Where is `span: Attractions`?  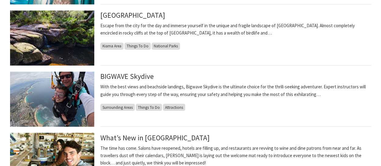
span: Attractions is located at coordinates (174, 107).